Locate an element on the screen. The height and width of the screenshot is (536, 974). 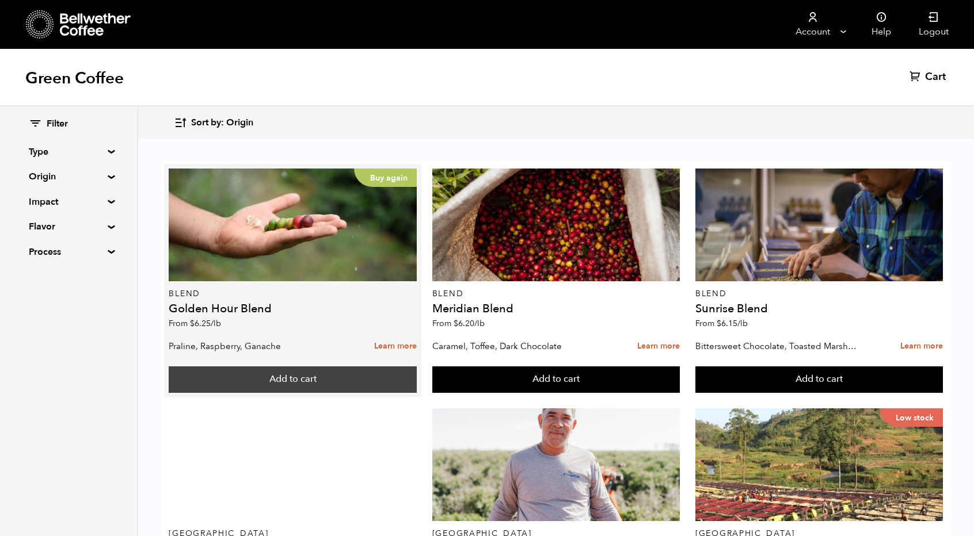
h4: Sunrise Blend is located at coordinates (819, 309).